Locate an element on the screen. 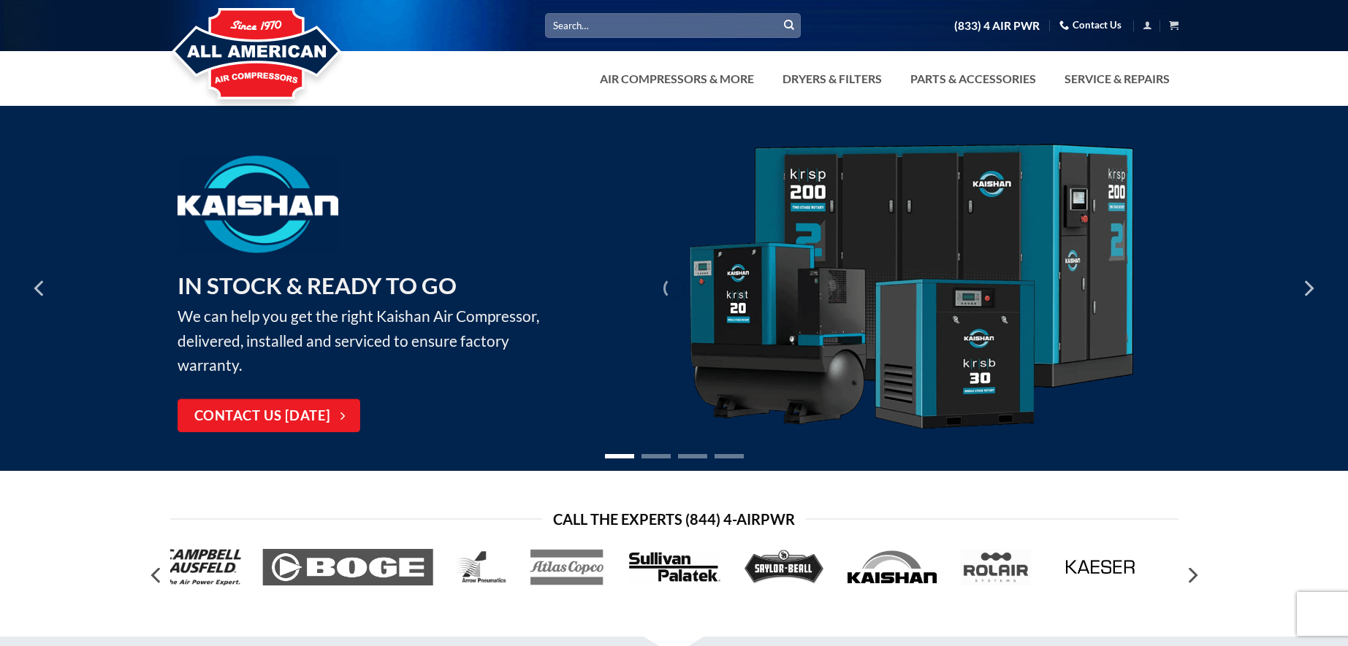 This screenshot has width=1348, height=646. a: View cart is located at coordinates (1173, 25).